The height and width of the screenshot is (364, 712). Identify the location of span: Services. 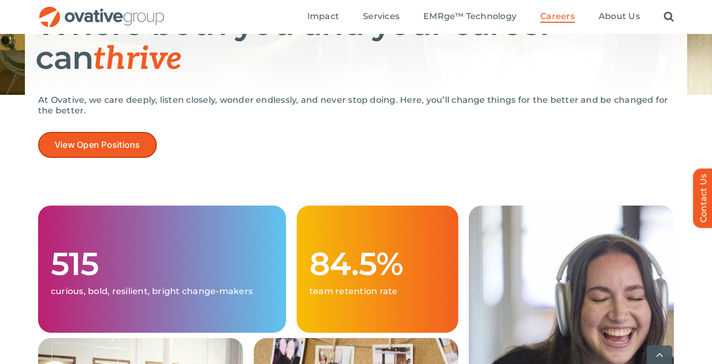
(381, 16).